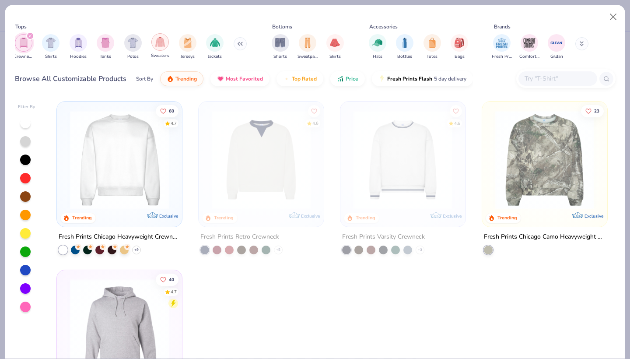 The height and width of the screenshot is (359, 630). What do you see at coordinates (304, 79) in the screenshot?
I see `span: Top Rated` at bounding box center [304, 79].